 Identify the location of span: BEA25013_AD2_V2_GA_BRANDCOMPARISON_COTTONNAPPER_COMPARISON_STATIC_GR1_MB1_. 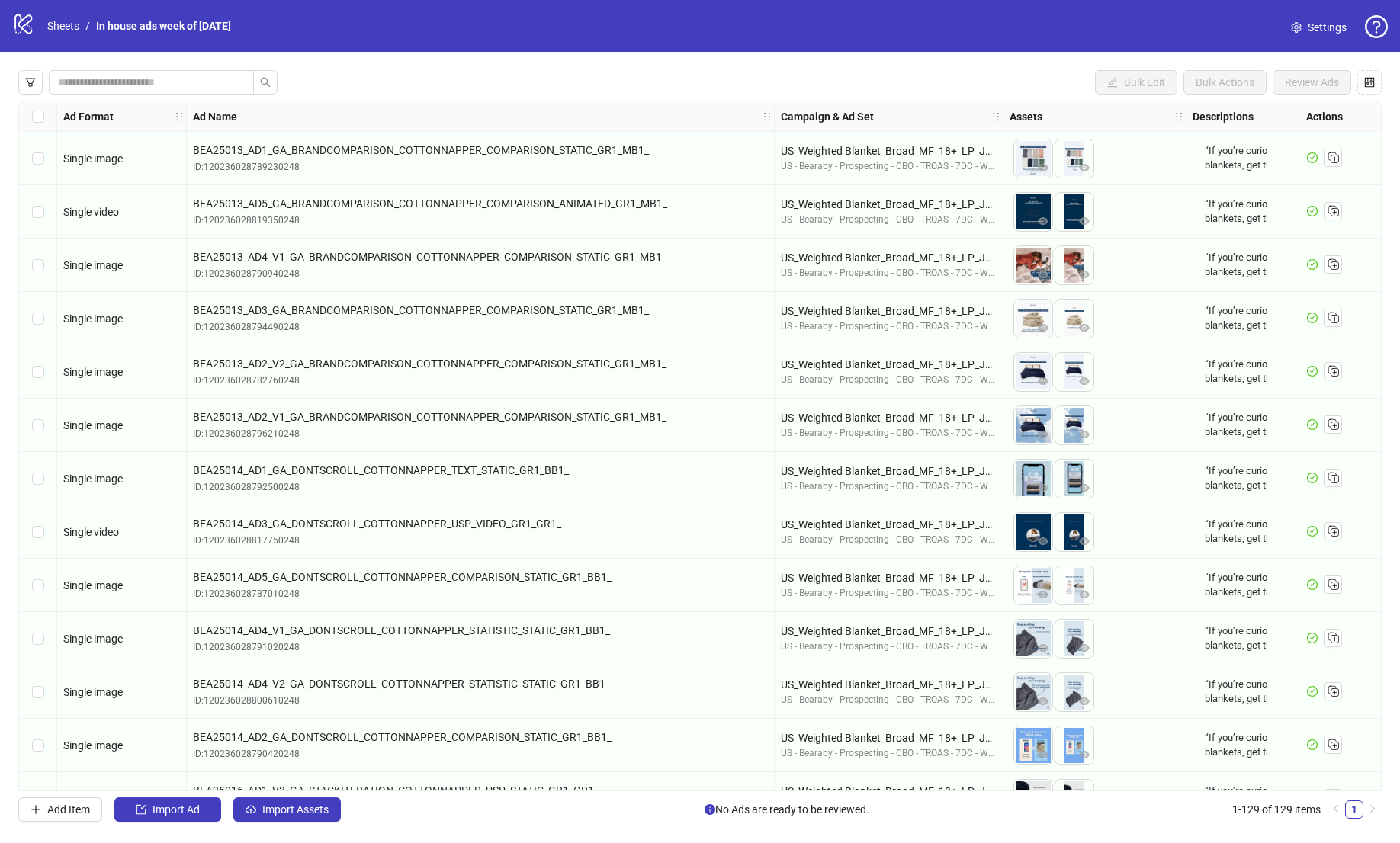
(480, 364).